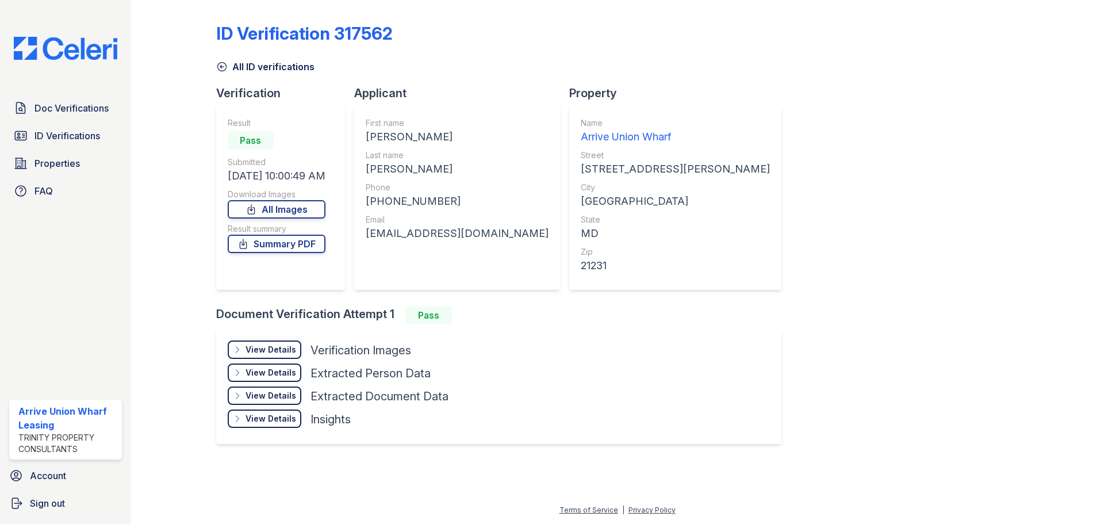  Describe the element at coordinates (675, 220) in the screenshot. I see `div: State` at that location.